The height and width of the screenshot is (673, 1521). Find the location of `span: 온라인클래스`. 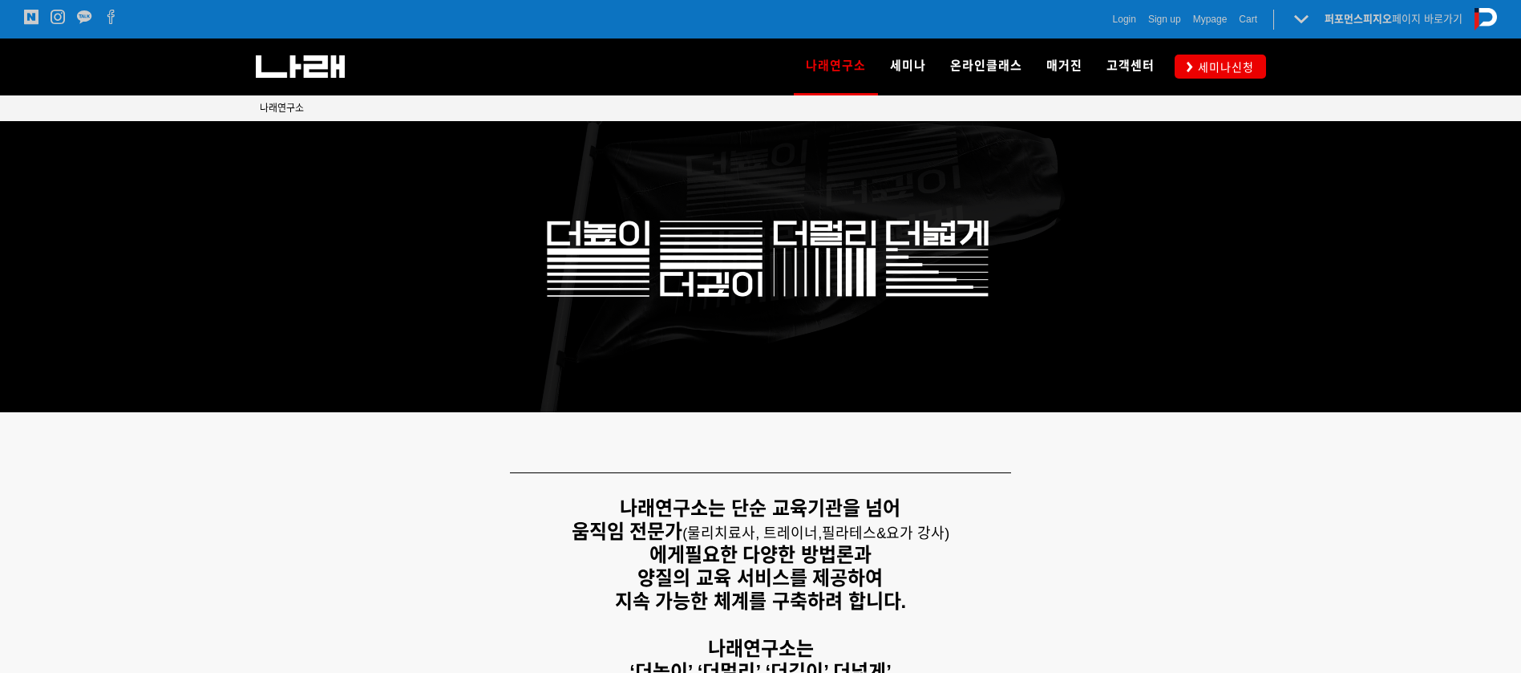

span: 온라인클래스 is located at coordinates (986, 66).